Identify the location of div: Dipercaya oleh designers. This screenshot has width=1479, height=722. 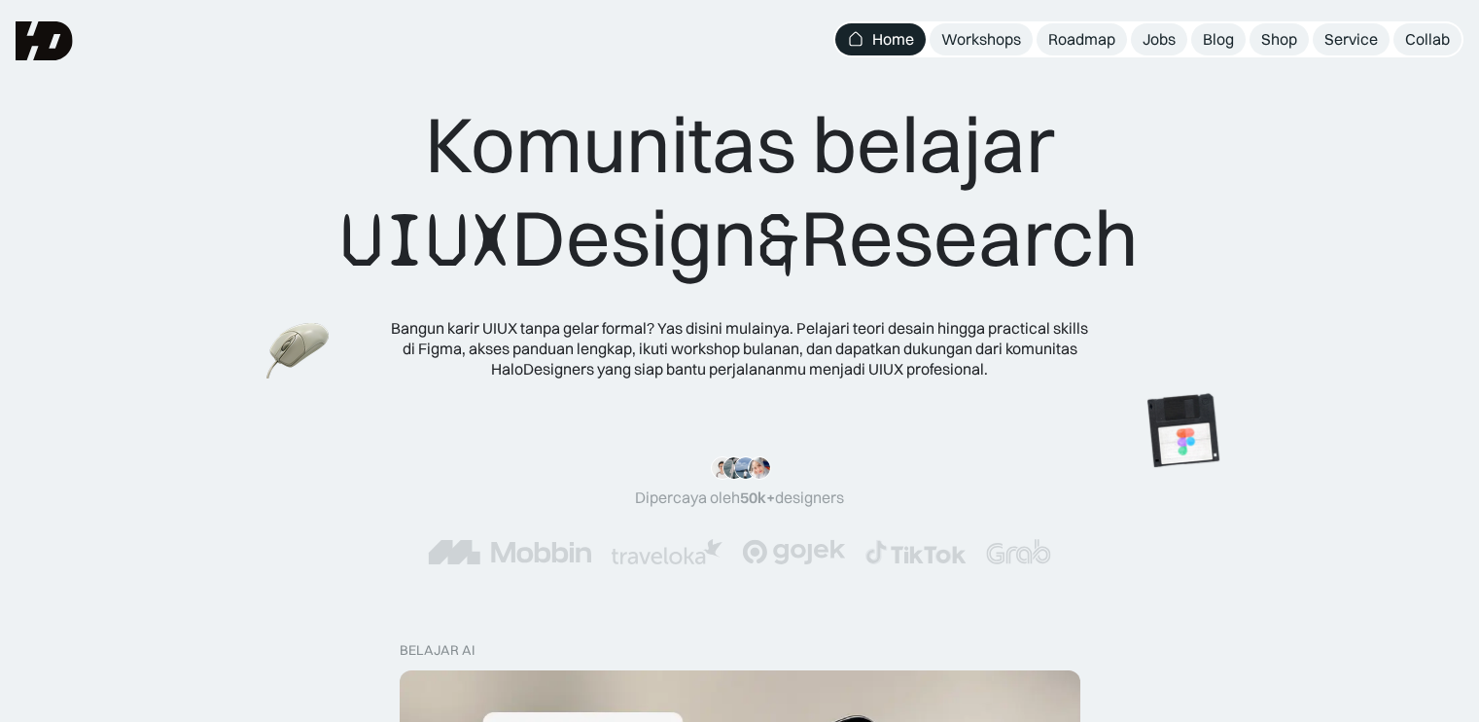
(739, 497).